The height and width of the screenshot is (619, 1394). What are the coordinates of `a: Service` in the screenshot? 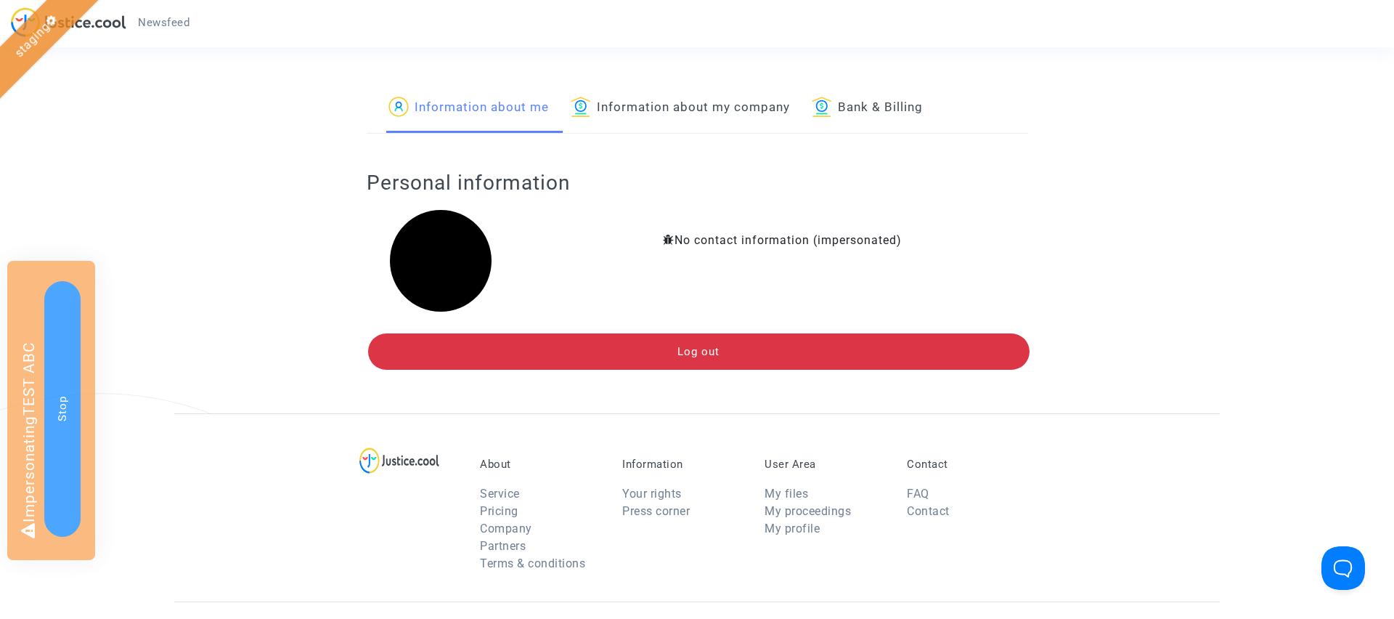 It's located at (500, 493).